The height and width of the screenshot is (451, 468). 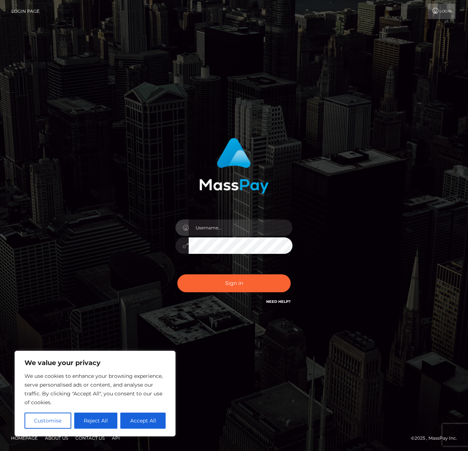 I want to click on a: Need Help?, so click(x=278, y=301).